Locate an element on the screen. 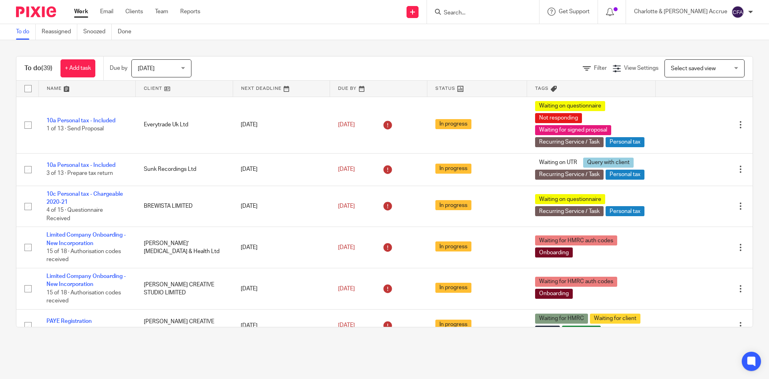 This screenshot has height=379, width=769. a: Done is located at coordinates (127, 32).